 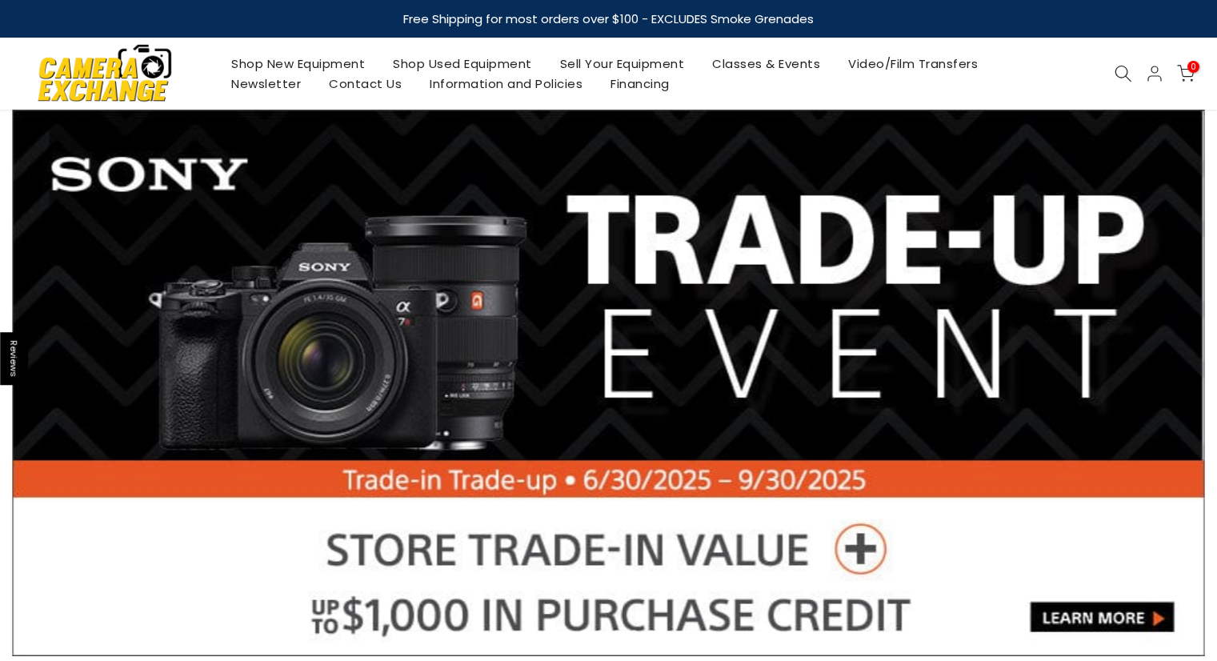 I want to click on a: Contact Us, so click(x=366, y=83).